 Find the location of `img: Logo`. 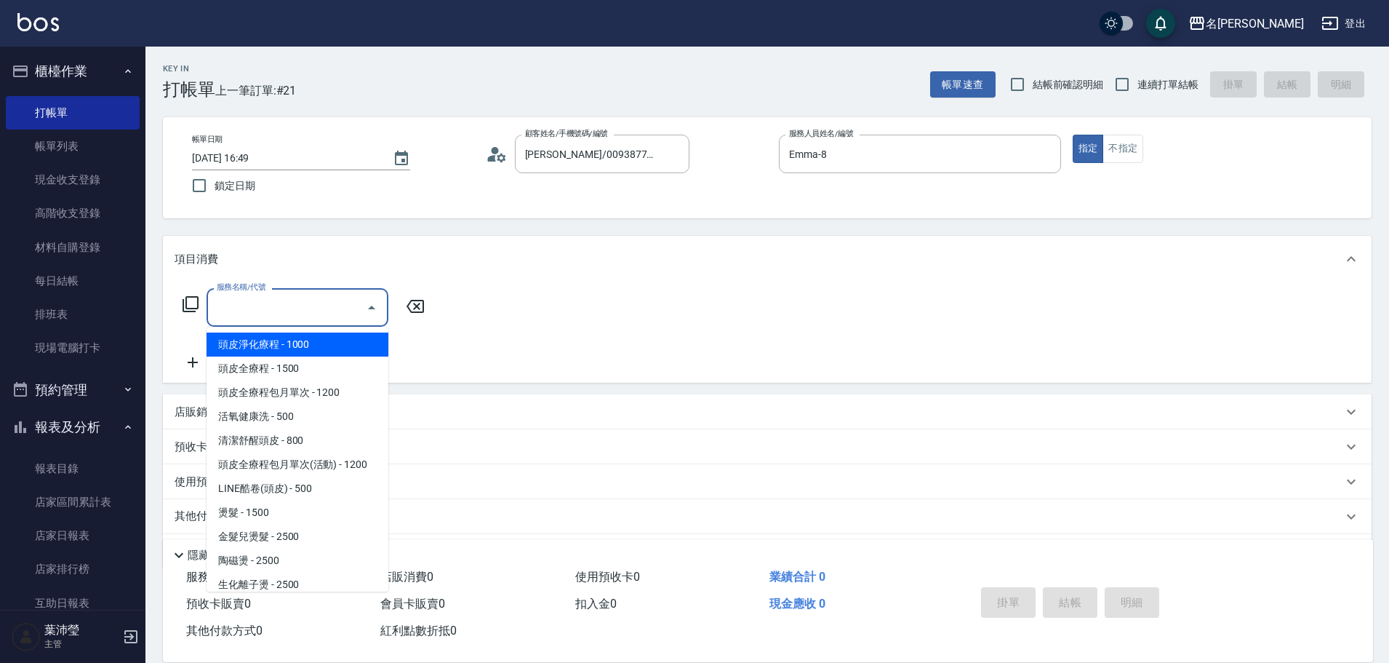

img: Logo is located at coordinates (38, 22).